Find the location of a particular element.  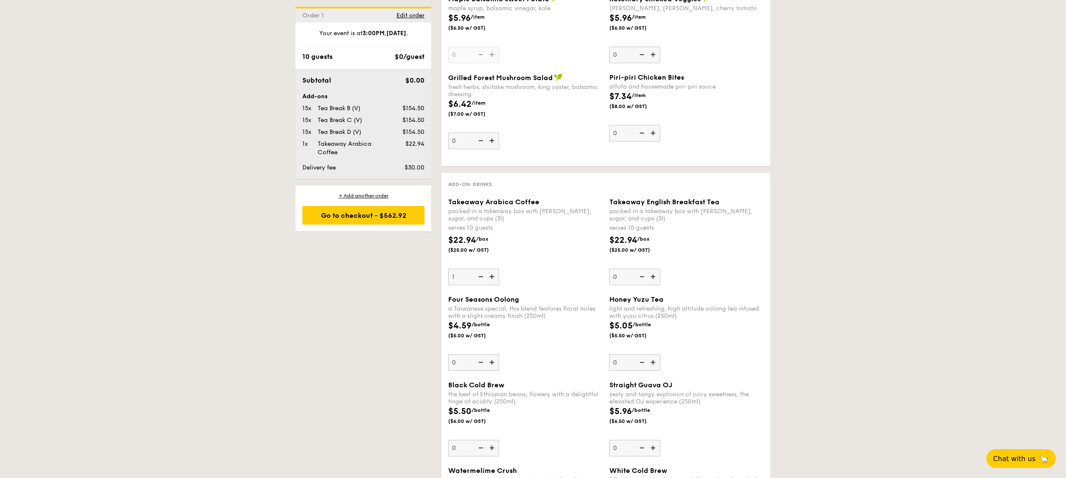

span: Chat with us is located at coordinates (1015, 459).